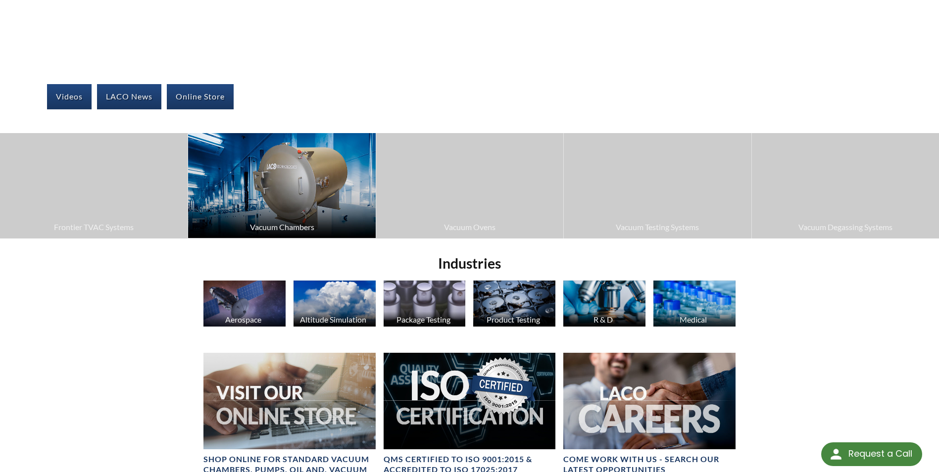 The width and height of the screenshot is (939, 472). What do you see at coordinates (200, 97) in the screenshot?
I see `a: Online Store` at bounding box center [200, 97].